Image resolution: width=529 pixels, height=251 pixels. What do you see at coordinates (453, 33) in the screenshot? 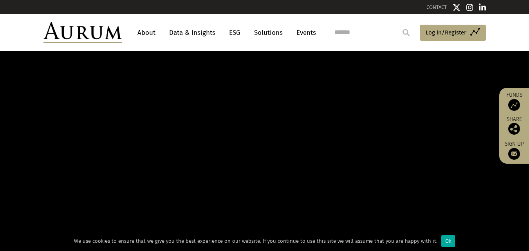
I see `a: Log in/Register` at bounding box center [453, 33].